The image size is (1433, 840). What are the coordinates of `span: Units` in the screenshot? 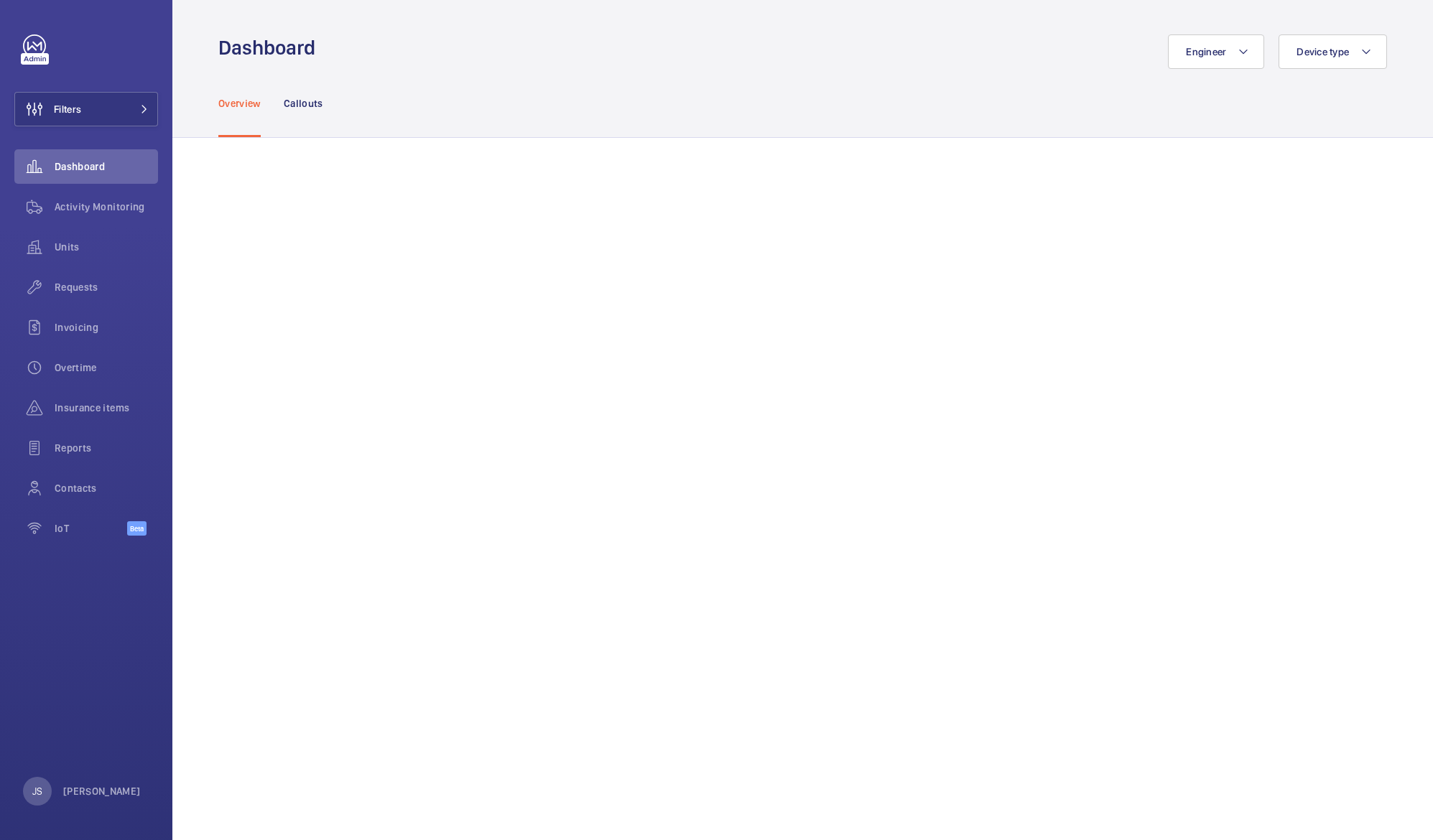 It's located at (106, 247).